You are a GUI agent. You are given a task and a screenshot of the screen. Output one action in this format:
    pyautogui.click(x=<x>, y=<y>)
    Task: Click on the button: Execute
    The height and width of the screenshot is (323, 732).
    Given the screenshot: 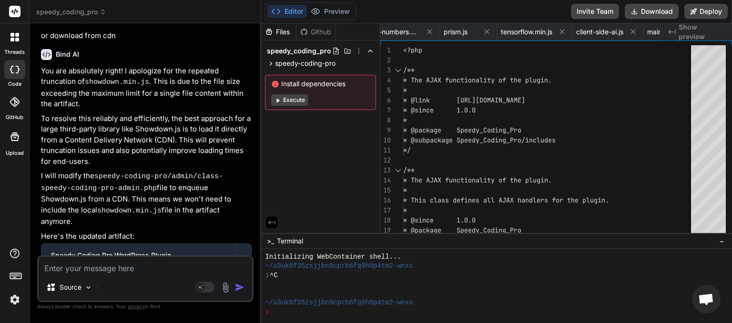 What is the action you would take?
    pyautogui.click(x=289, y=100)
    